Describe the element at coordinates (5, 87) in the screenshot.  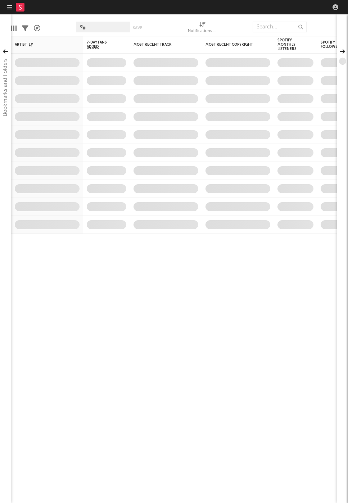
I see `div: Bookmarks and Folders` at that location.